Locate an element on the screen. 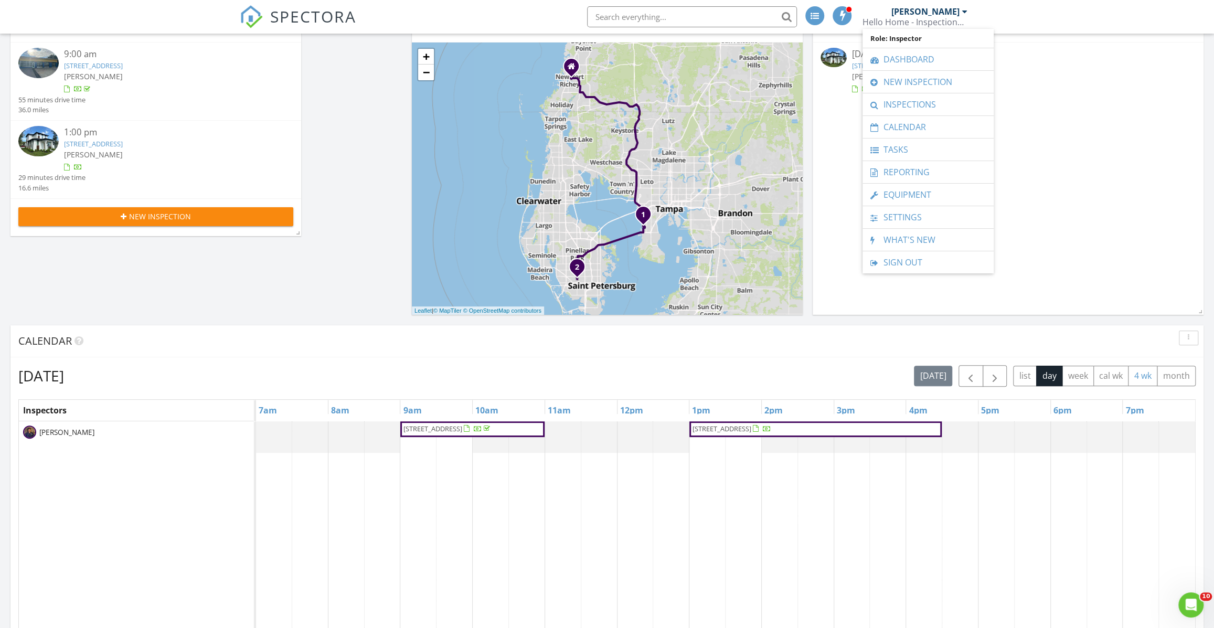 The width and height of the screenshot is (1214, 628). a: Equipment is located at coordinates (928, 195).